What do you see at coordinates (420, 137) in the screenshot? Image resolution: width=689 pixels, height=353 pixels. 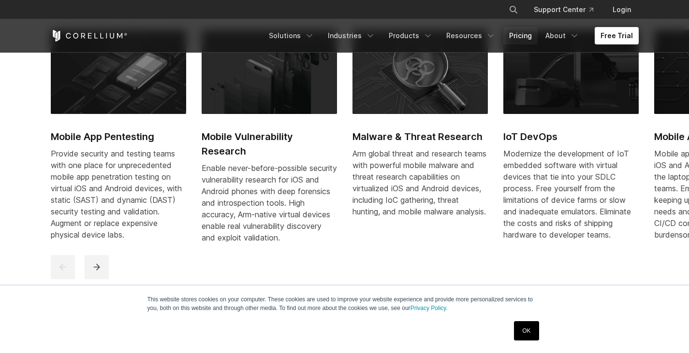 I see `h2: Malware & Threat Research` at bounding box center [420, 137].